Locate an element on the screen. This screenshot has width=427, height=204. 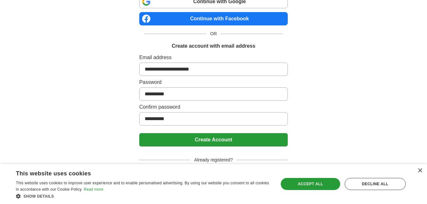
a: Continue with Facebook is located at coordinates (214, 19).